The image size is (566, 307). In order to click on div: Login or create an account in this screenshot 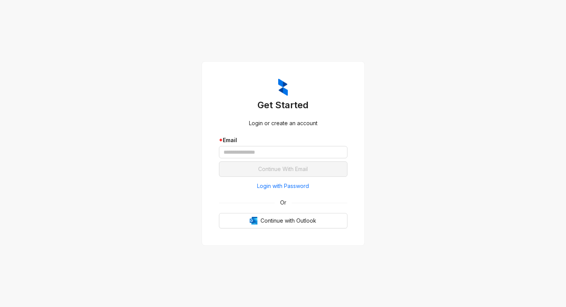, I will do `click(283, 123)`.